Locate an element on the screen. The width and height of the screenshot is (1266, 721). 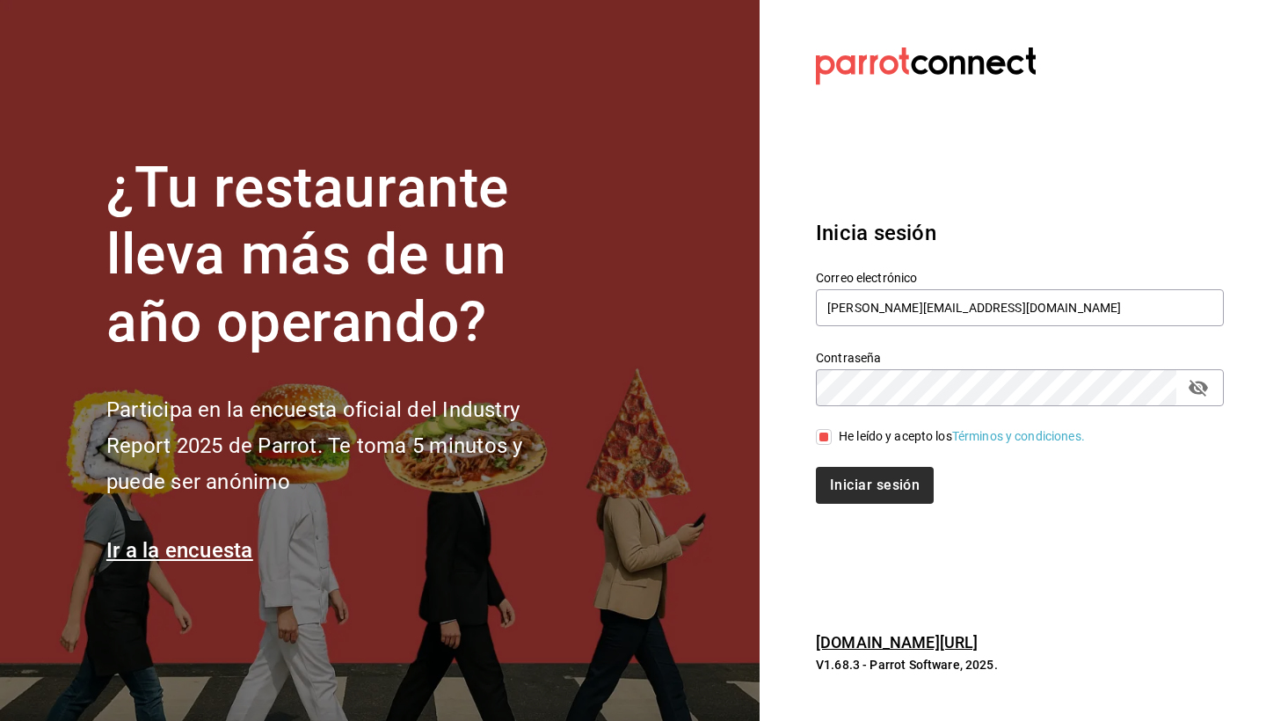
a: Términos y condiciones. is located at coordinates (1018, 436).